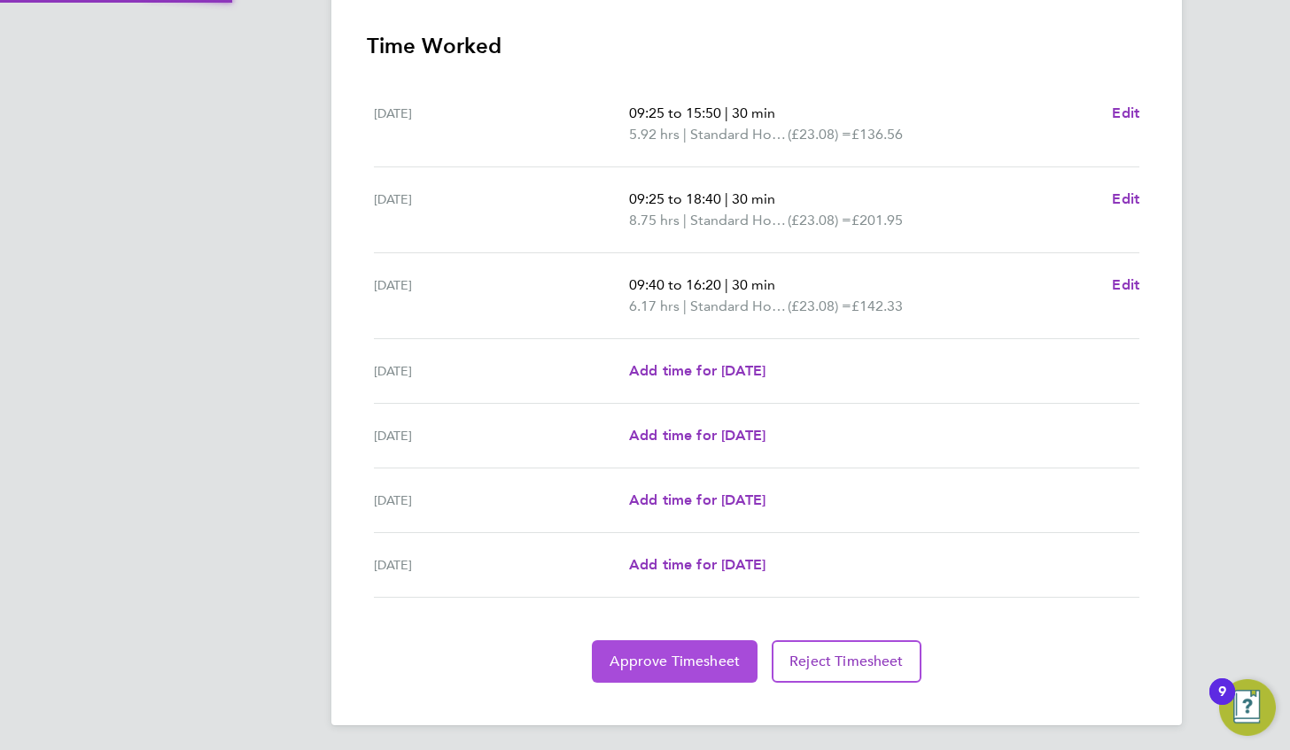  Describe the element at coordinates (654, 134) in the screenshot. I see `span: 5.92 hrs` at that location.